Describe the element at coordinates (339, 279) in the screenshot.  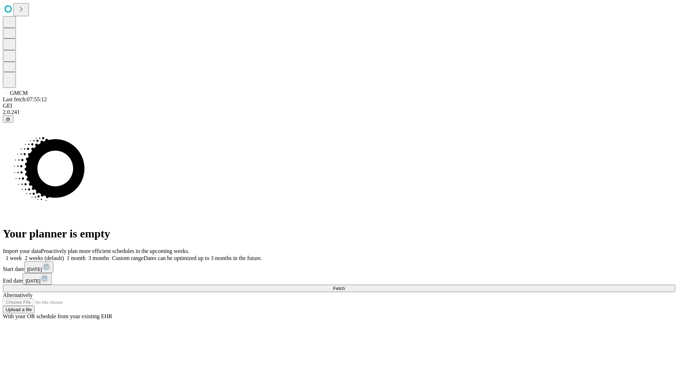
I see `div: End date` at that location.